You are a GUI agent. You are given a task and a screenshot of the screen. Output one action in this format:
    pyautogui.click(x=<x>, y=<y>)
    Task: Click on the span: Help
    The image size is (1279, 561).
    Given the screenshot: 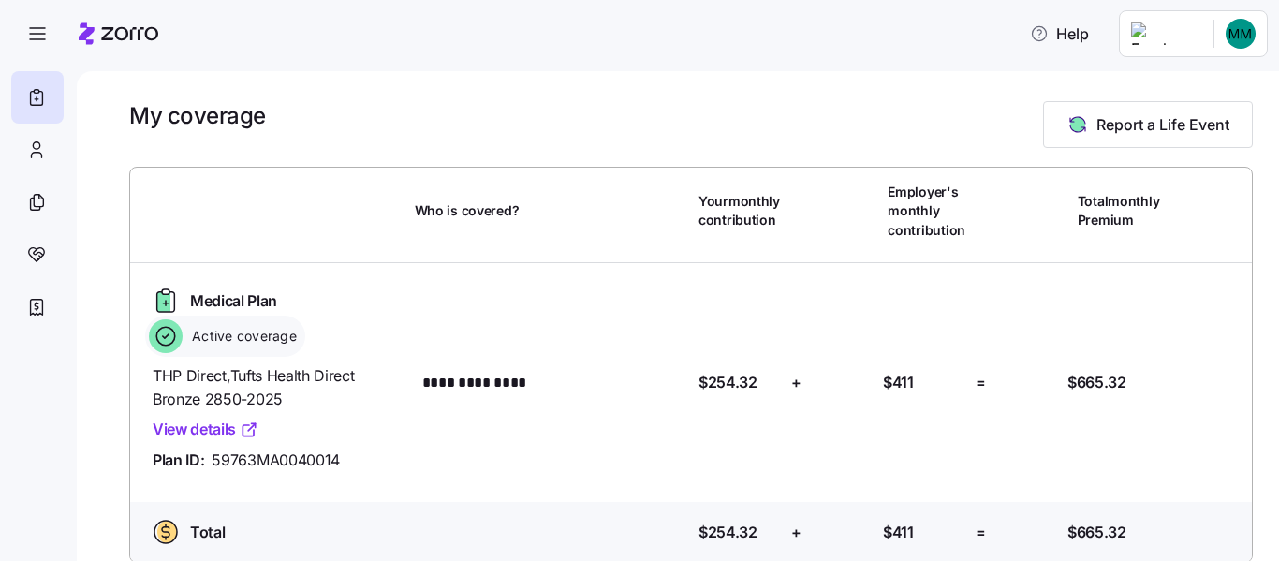 What is the action you would take?
    pyautogui.click(x=1059, y=34)
    